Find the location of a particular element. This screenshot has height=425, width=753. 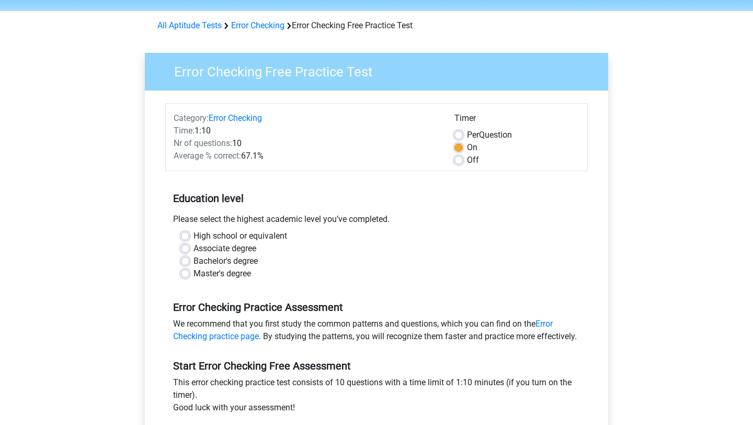

span: Nr of questions: is located at coordinates (203, 143).